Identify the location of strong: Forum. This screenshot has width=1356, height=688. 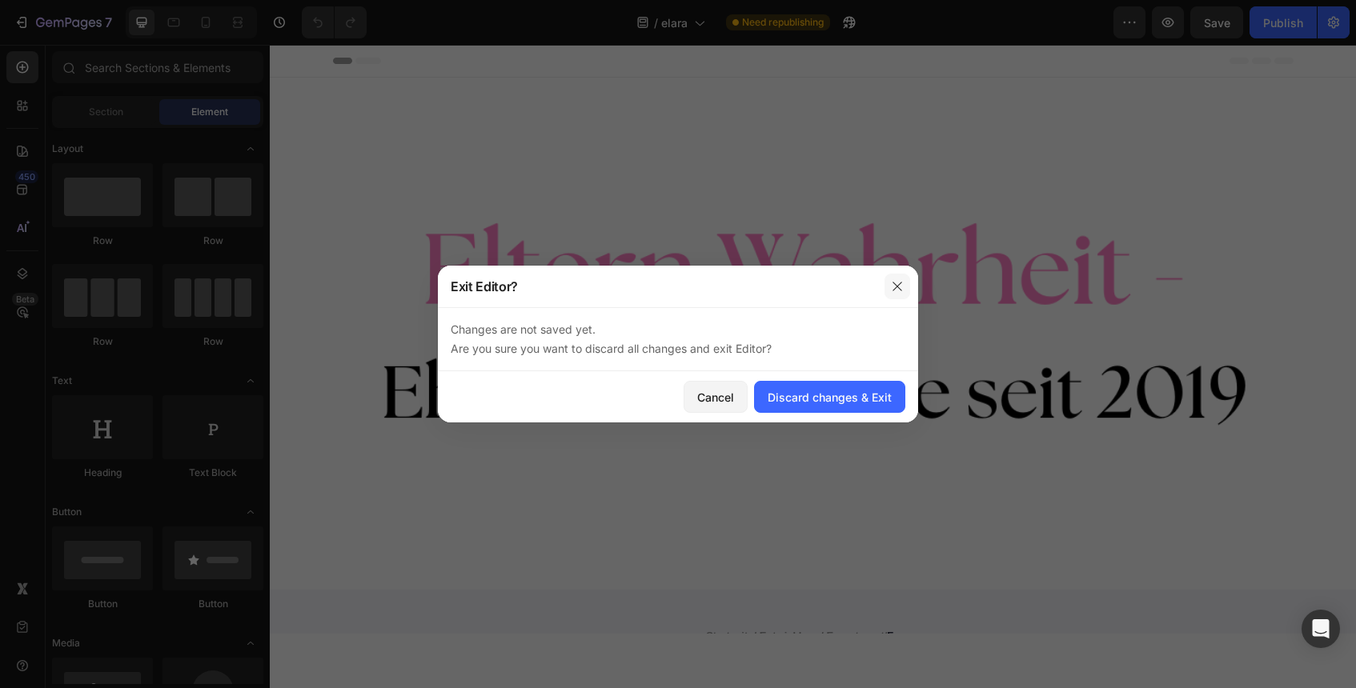
(633, 591).